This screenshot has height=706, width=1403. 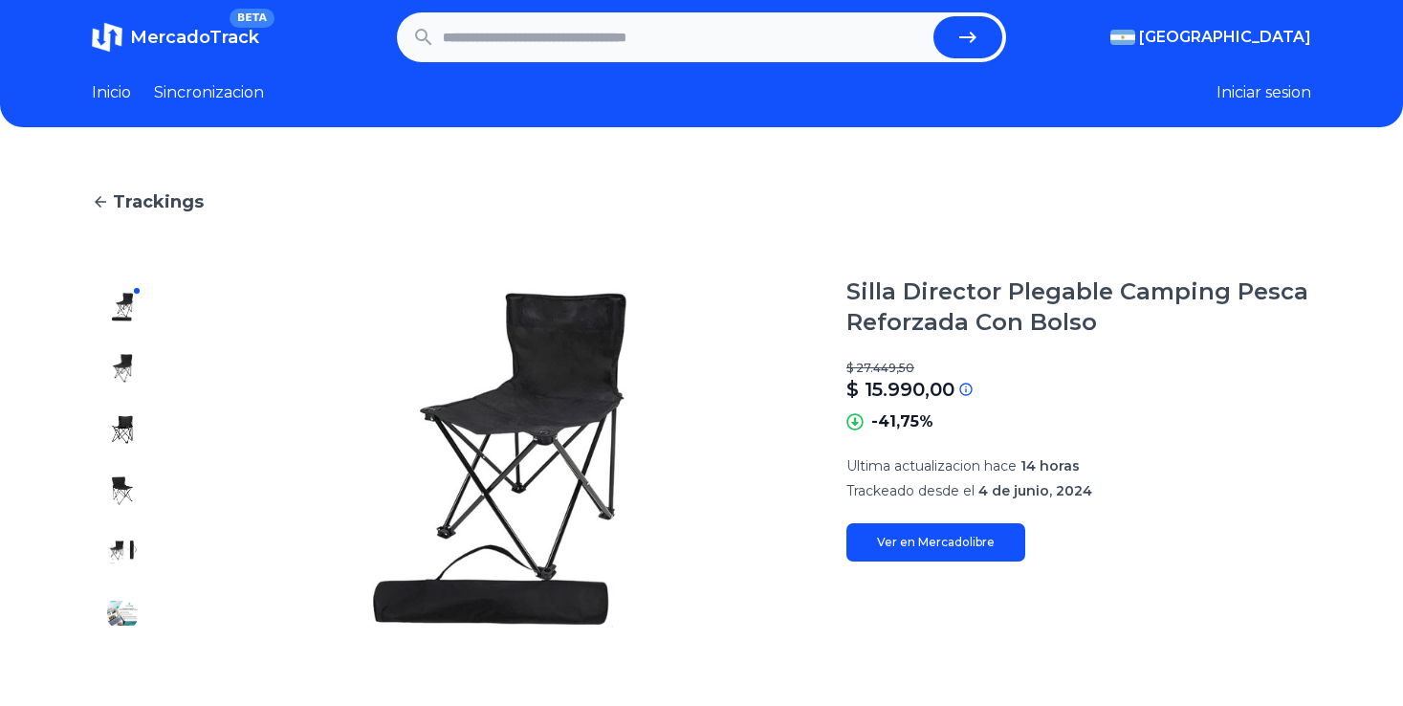 I want to click on p: -41,75%, so click(x=902, y=422).